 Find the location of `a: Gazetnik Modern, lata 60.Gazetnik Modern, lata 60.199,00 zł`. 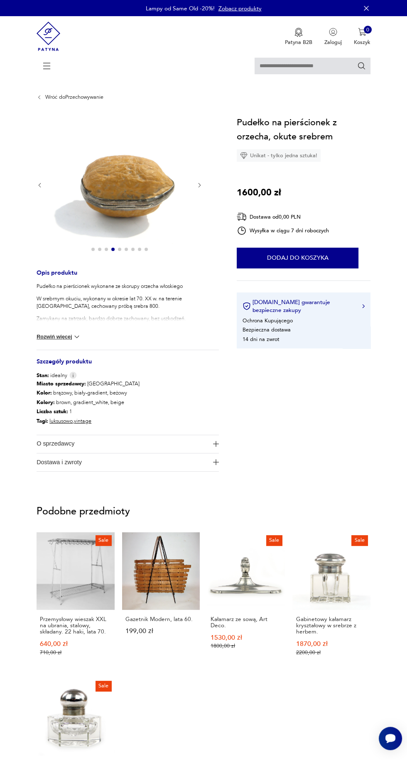

a: Gazetnik Modern, lata 60.Gazetnik Modern, lata 60.199,00 zł is located at coordinates (161, 601).